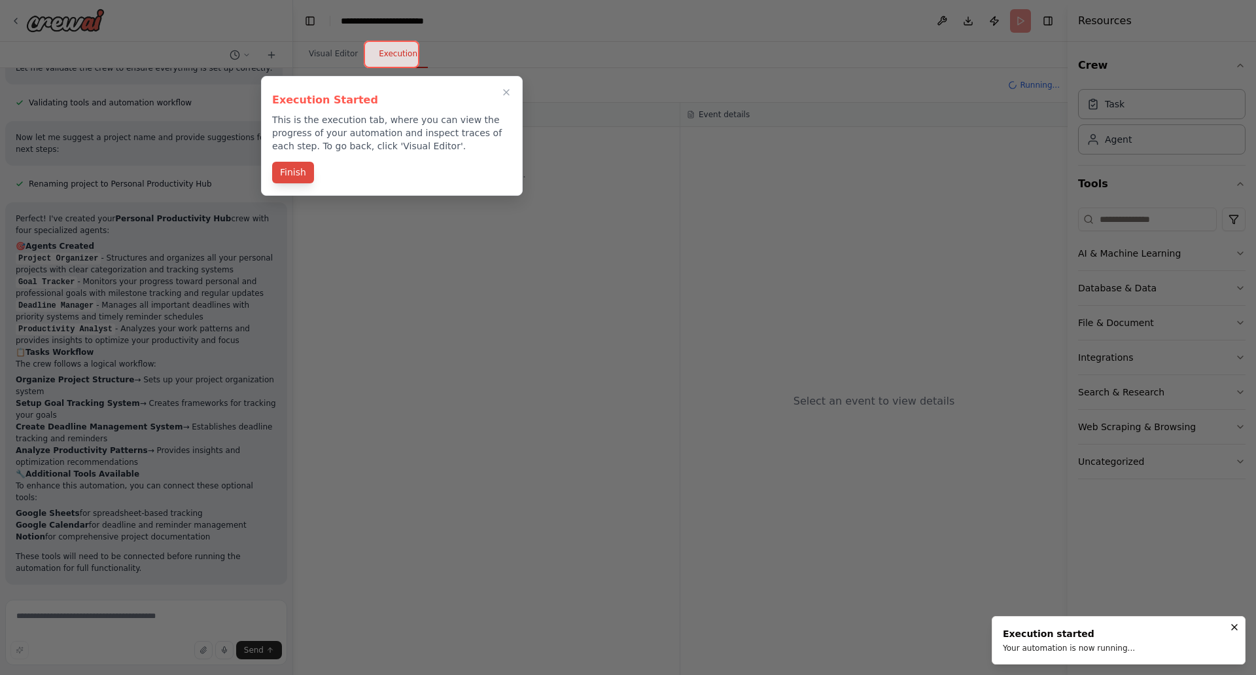  Describe the element at coordinates (392, 100) in the screenshot. I see `h3: Execution Started` at that location.